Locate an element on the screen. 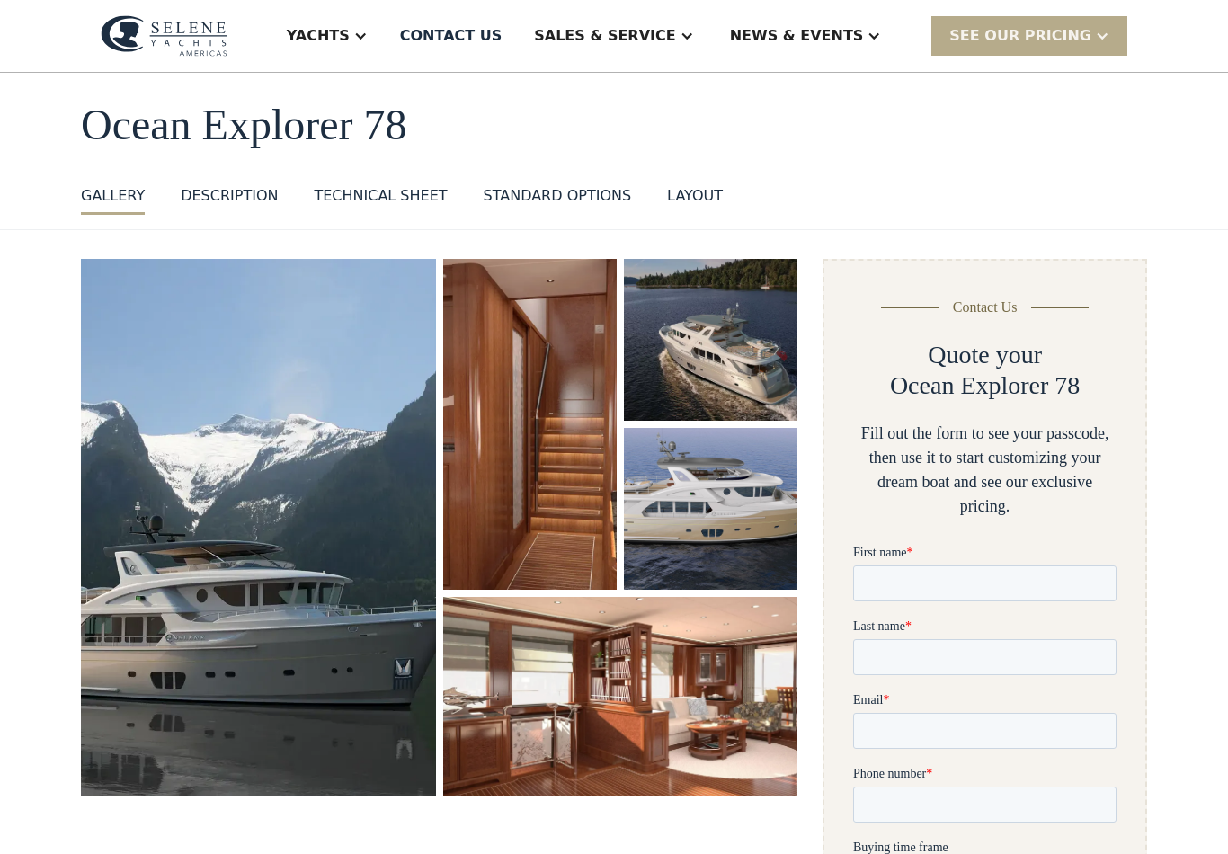 This screenshot has height=854, width=1228. div: Yachts is located at coordinates (318, 36).